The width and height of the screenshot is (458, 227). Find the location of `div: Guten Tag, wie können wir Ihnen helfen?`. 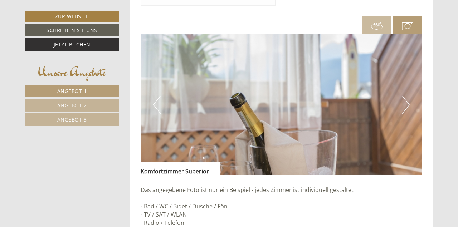

div: Guten Tag, wie können wir Ihnen helfen? is located at coordinates (64, 30).